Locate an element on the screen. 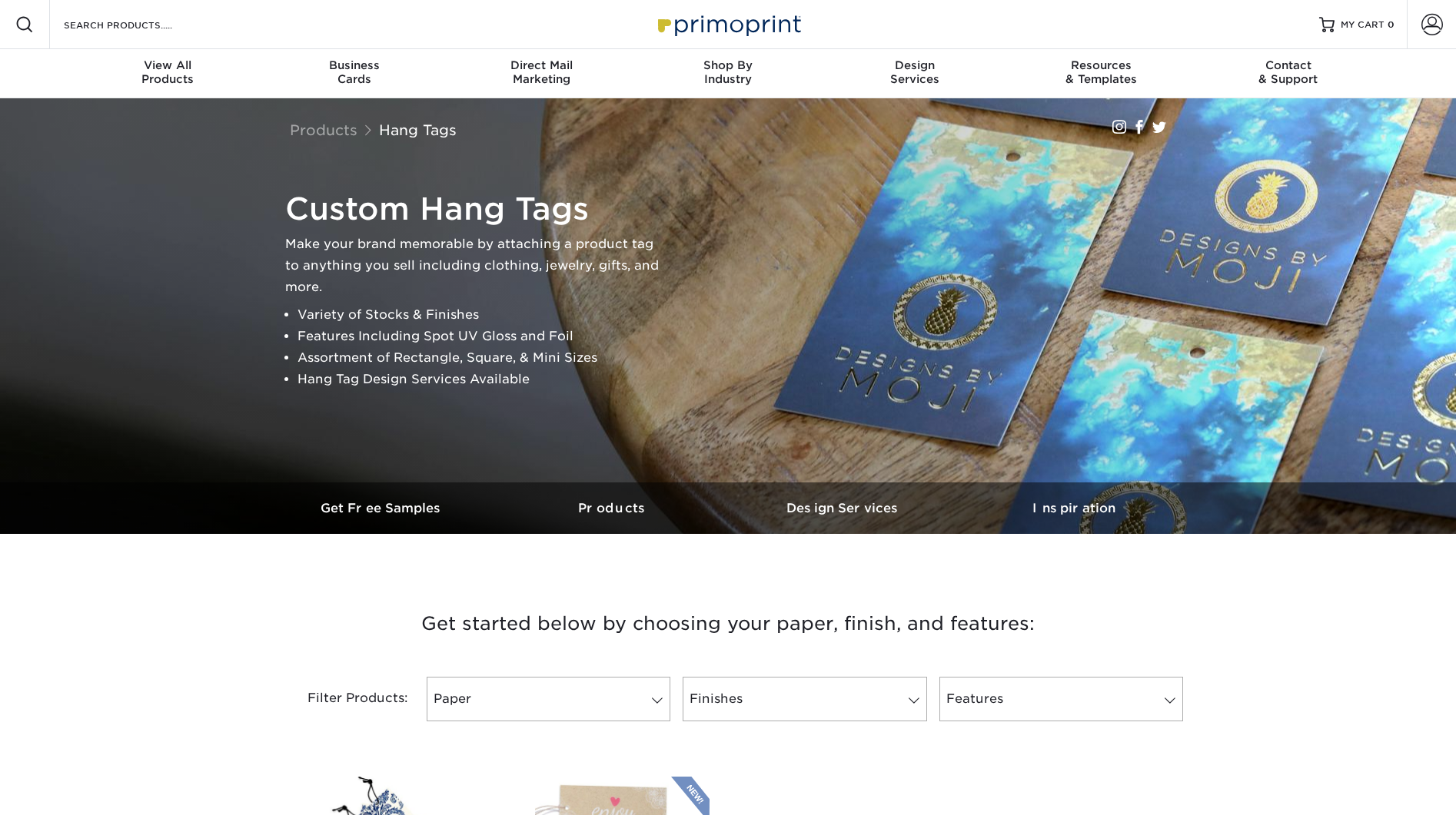  h3: Get Free Samples is located at coordinates (382, 508).